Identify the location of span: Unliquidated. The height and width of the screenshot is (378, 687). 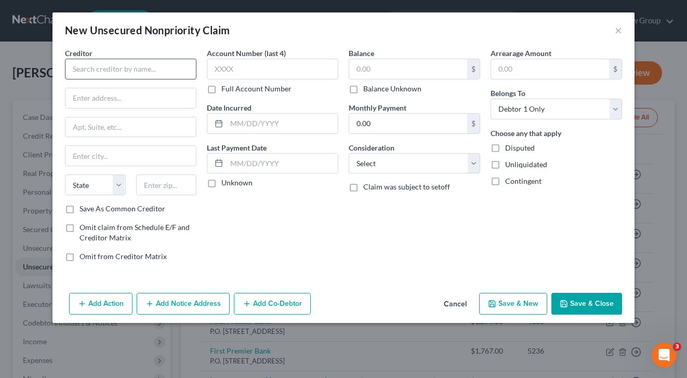
(526, 164).